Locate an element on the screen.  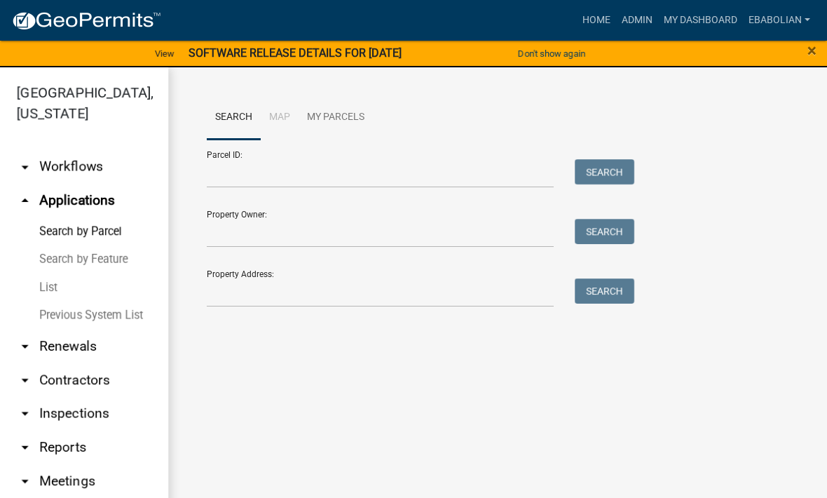
a: My Parcels is located at coordinates (336, 118).